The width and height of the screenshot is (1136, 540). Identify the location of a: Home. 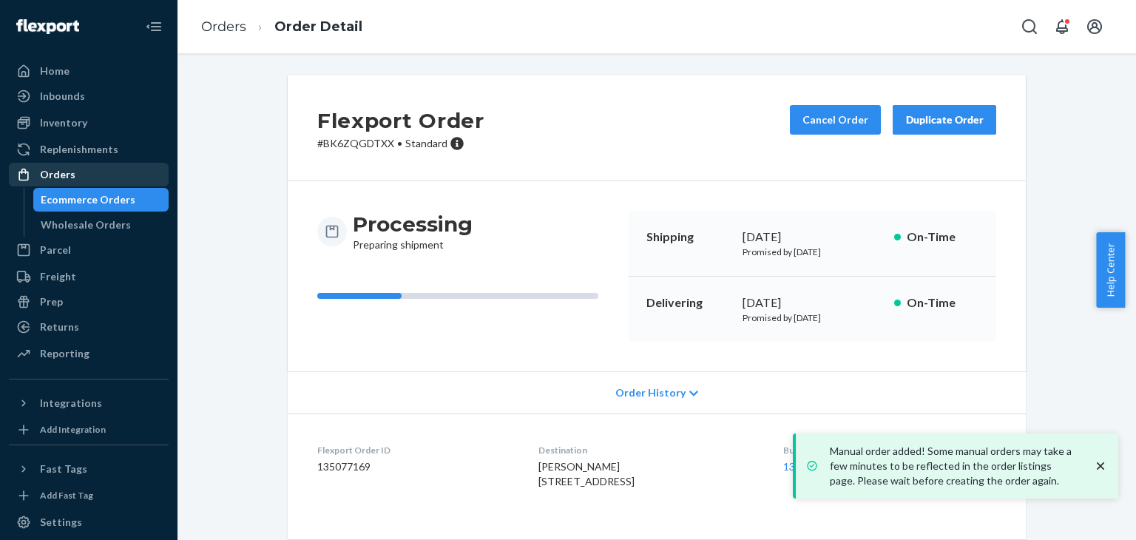
(89, 71).